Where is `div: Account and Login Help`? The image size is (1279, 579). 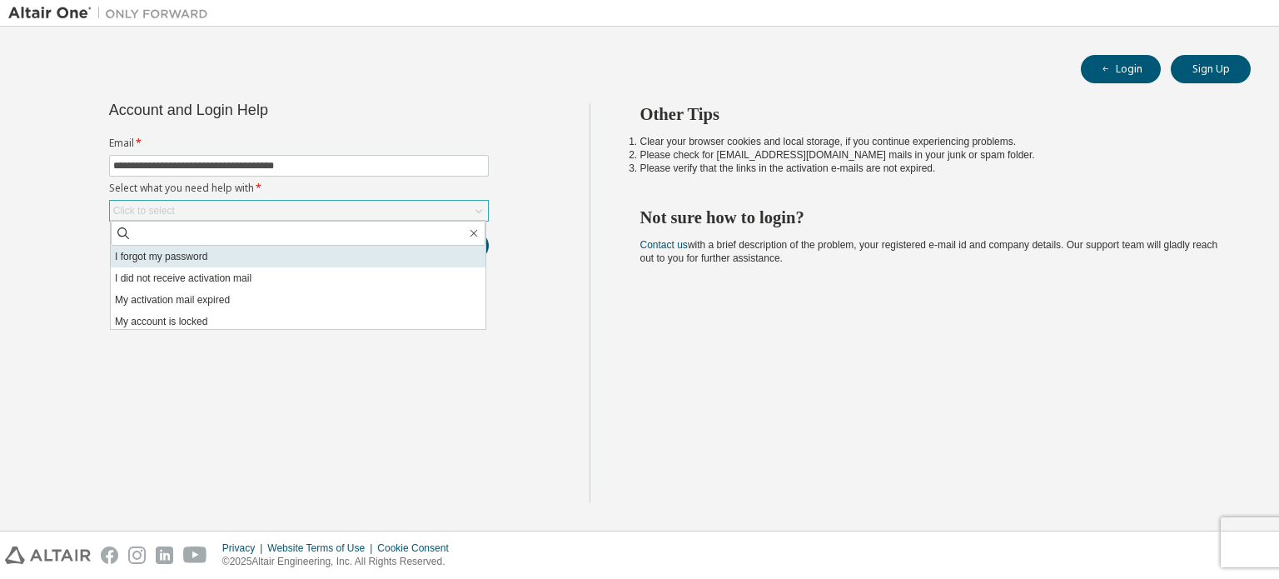
div: Account and Login Help is located at coordinates (261, 110).